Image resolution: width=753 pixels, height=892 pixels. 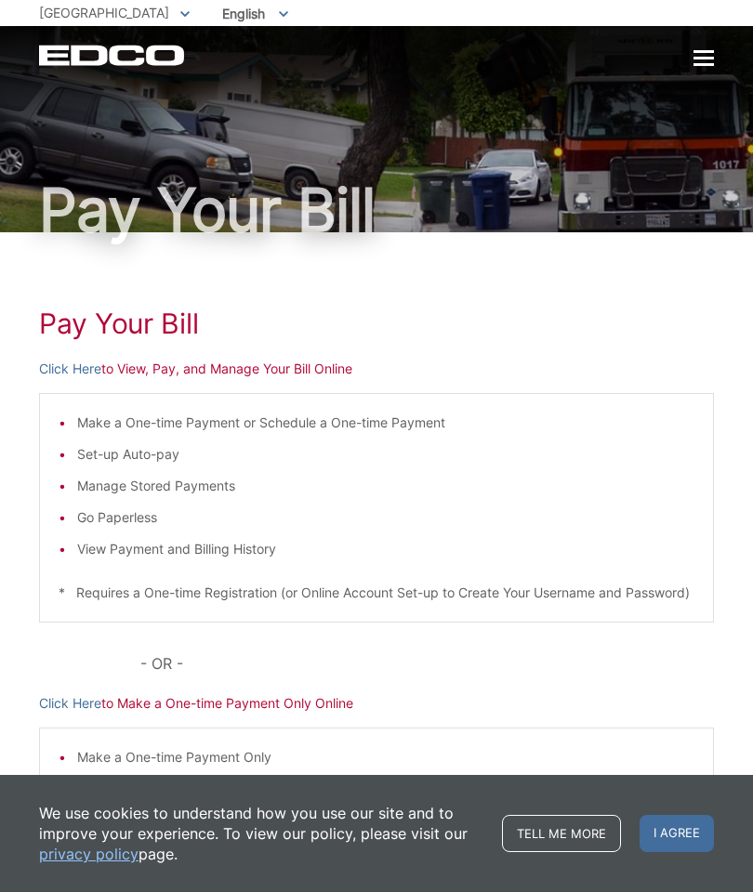 I want to click on li: Make a One-time Payment or Schedule a One-time Payment, so click(x=386, y=423).